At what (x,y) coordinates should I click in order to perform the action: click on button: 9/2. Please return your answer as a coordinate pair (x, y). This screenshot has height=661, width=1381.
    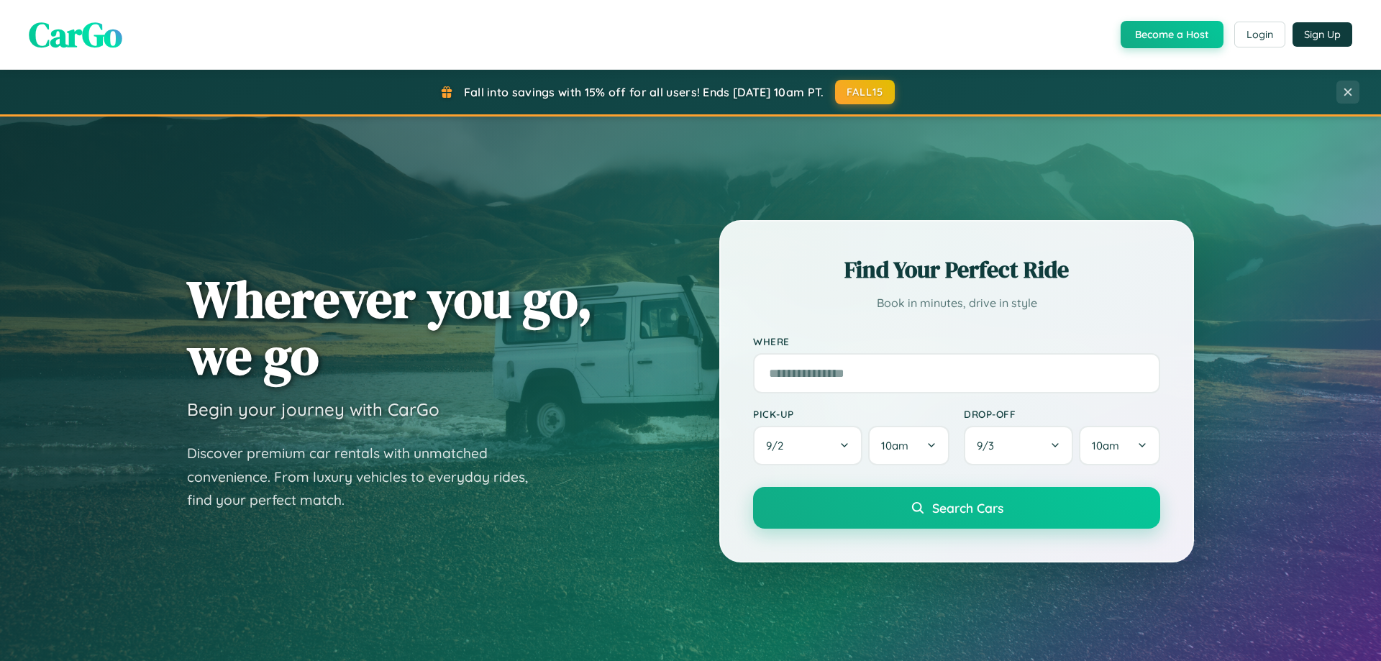
    Looking at the image, I should click on (808, 445).